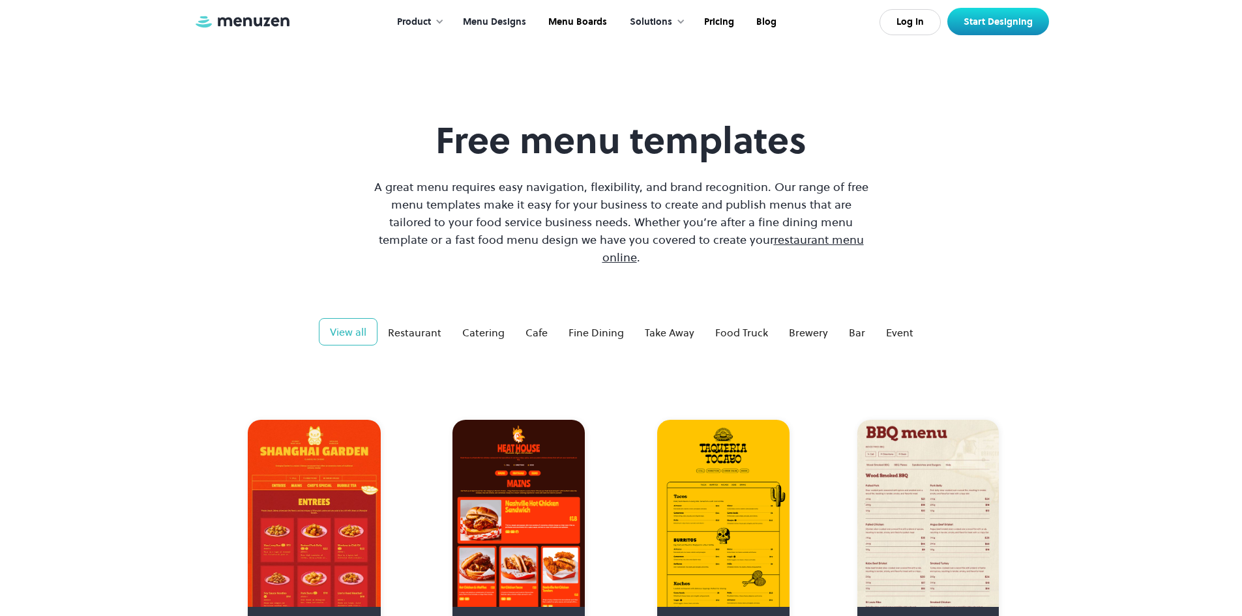 The height and width of the screenshot is (616, 1242). Describe the element at coordinates (718, 22) in the screenshot. I see `a: Pricing` at that location.